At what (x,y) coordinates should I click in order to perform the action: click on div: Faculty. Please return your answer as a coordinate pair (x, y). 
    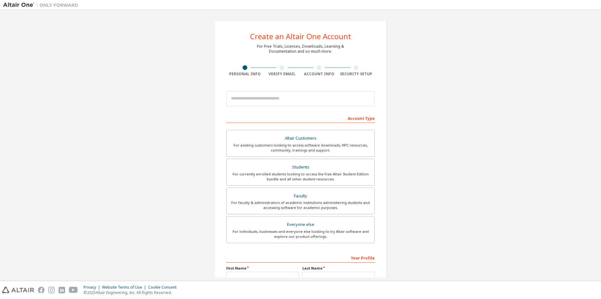
    Looking at the image, I should click on (301, 196).